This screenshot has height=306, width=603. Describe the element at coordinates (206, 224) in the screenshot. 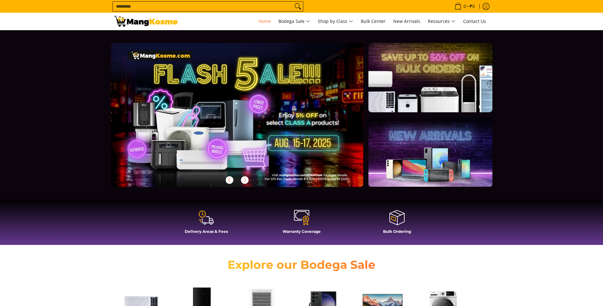

I see `a: Delivery Areas & Fees` at that location.